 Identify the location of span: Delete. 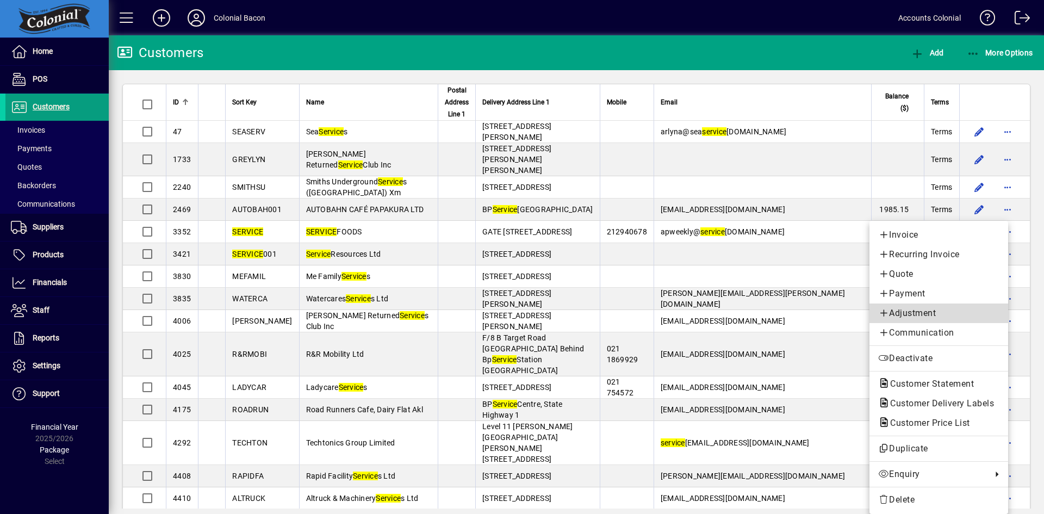
(939, 500).